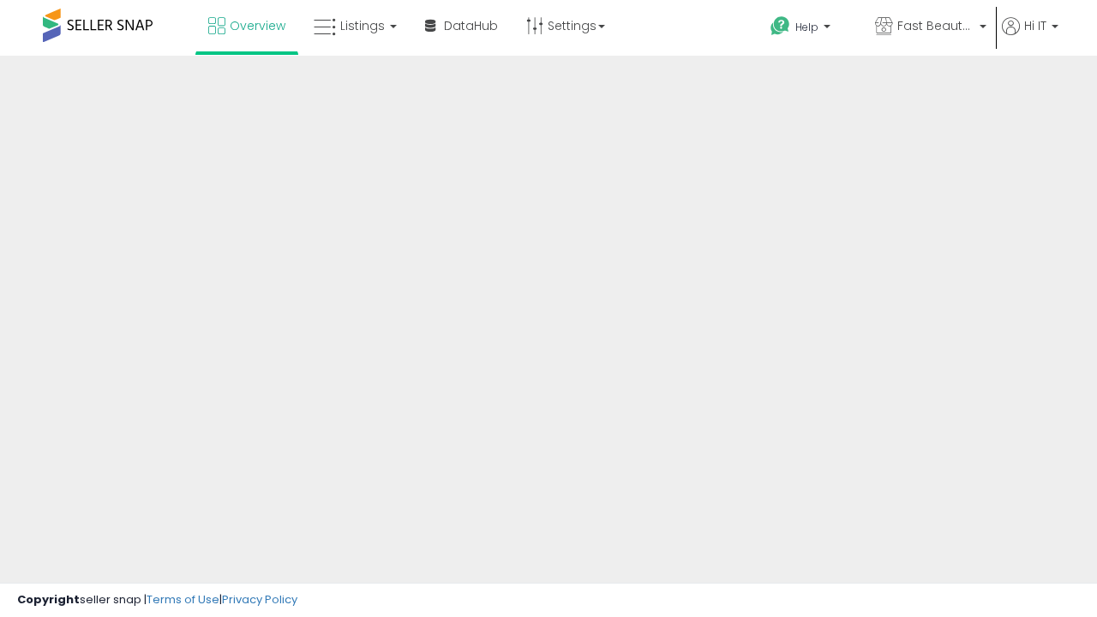 This screenshot has width=1097, height=617. What do you see at coordinates (1035, 26) in the screenshot?
I see `span: Hi IT` at bounding box center [1035, 26].